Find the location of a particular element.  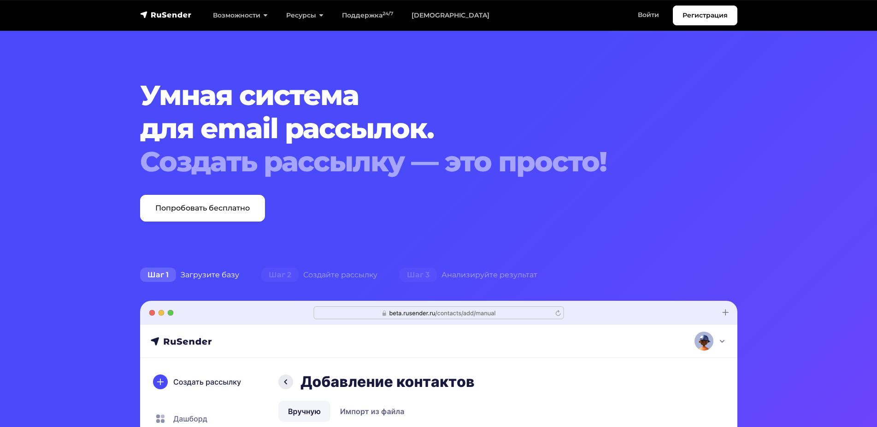

img: RuSender is located at coordinates (166, 15).